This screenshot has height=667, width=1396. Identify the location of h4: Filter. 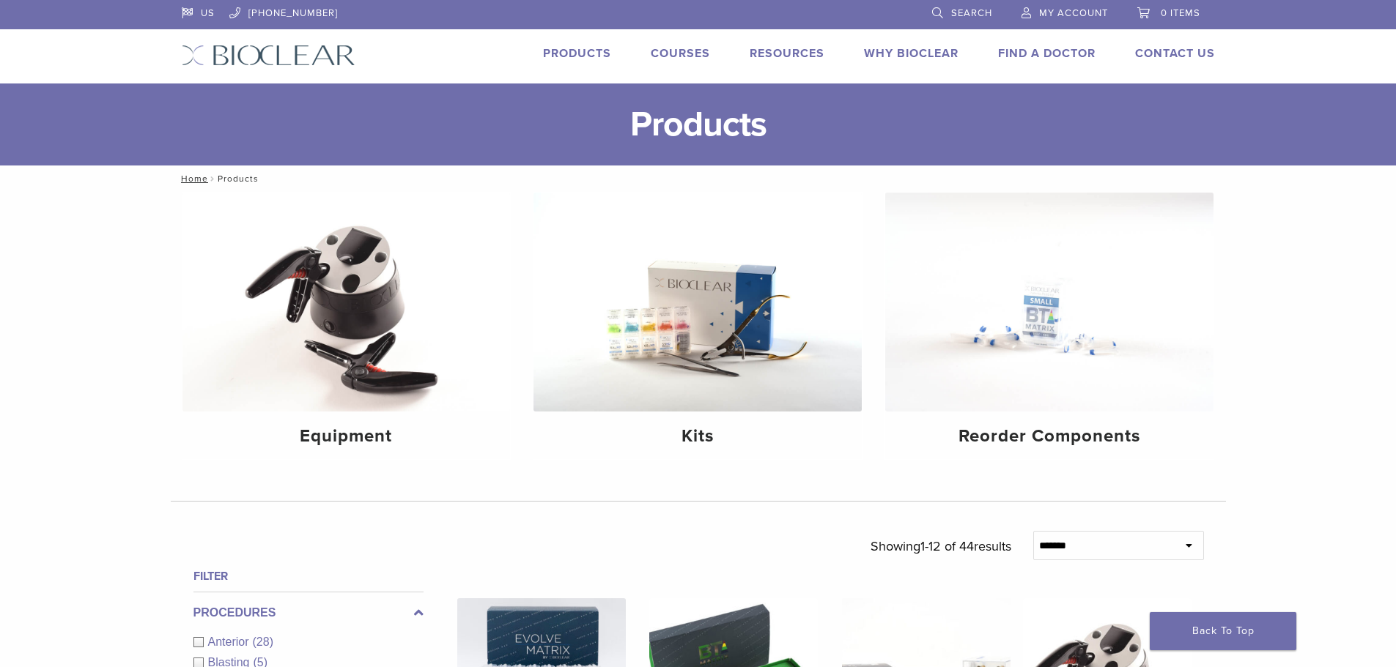
(308, 577).